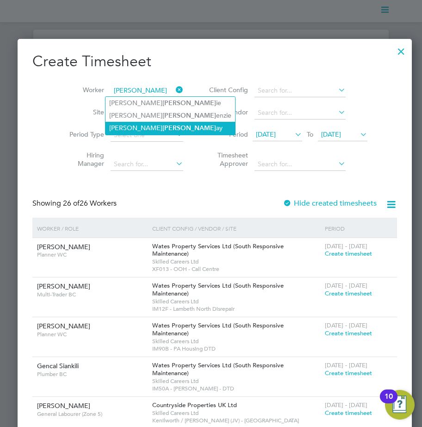 This screenshot has width=422, height=427. Describe the element at coordinates (83, 159) in the screenshot. I see `label: Hiring Manager` at that location.